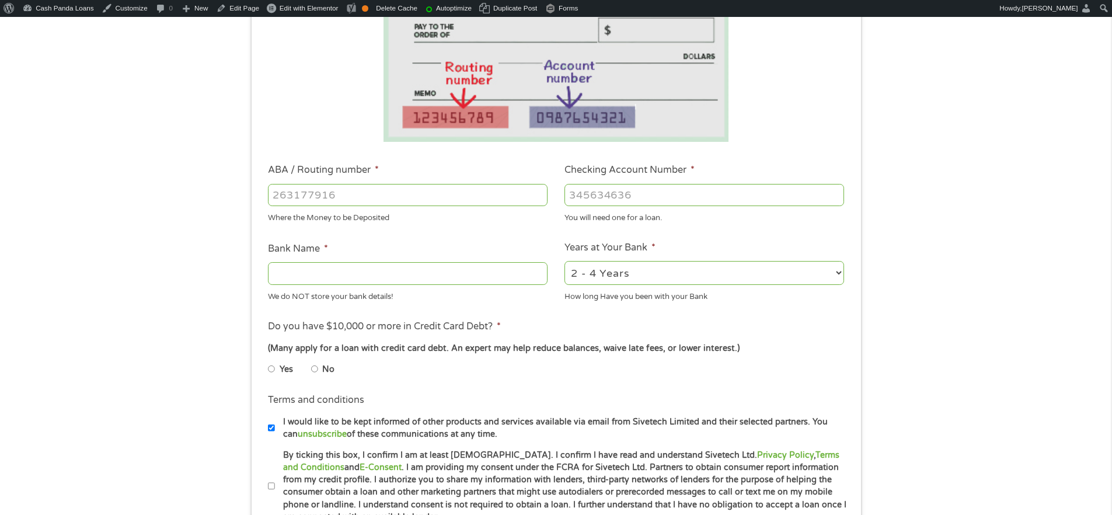  Describe the element at coordinates (316, 400) in the screenshot. I see `label: Terms and conditions` at that location.